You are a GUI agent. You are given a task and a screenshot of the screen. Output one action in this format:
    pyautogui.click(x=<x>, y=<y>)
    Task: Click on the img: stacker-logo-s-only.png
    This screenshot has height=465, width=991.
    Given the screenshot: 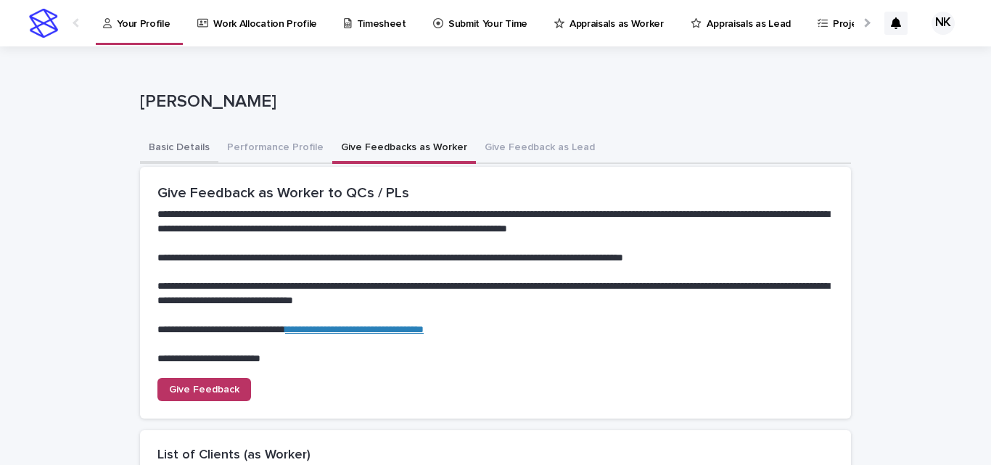 What is the action you would take?
    pyautogui.click(x=44, y=23)
    